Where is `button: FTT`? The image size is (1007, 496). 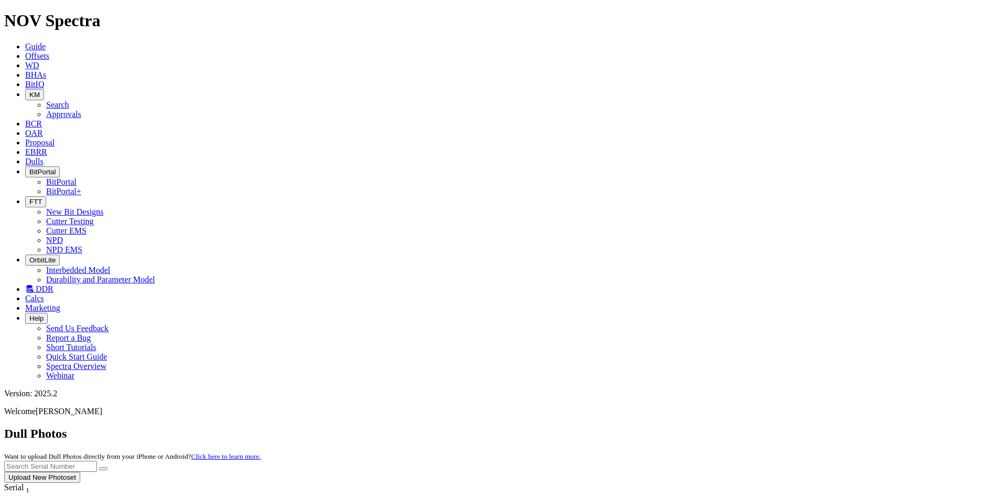 button: FTT is located at coordinates (36, 201).